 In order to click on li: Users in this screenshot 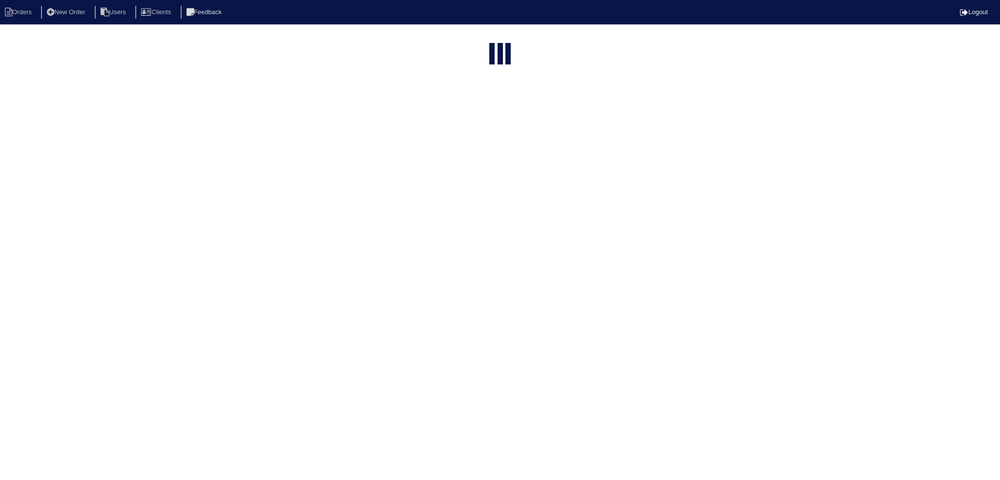, I will do `click(114, 12)`.